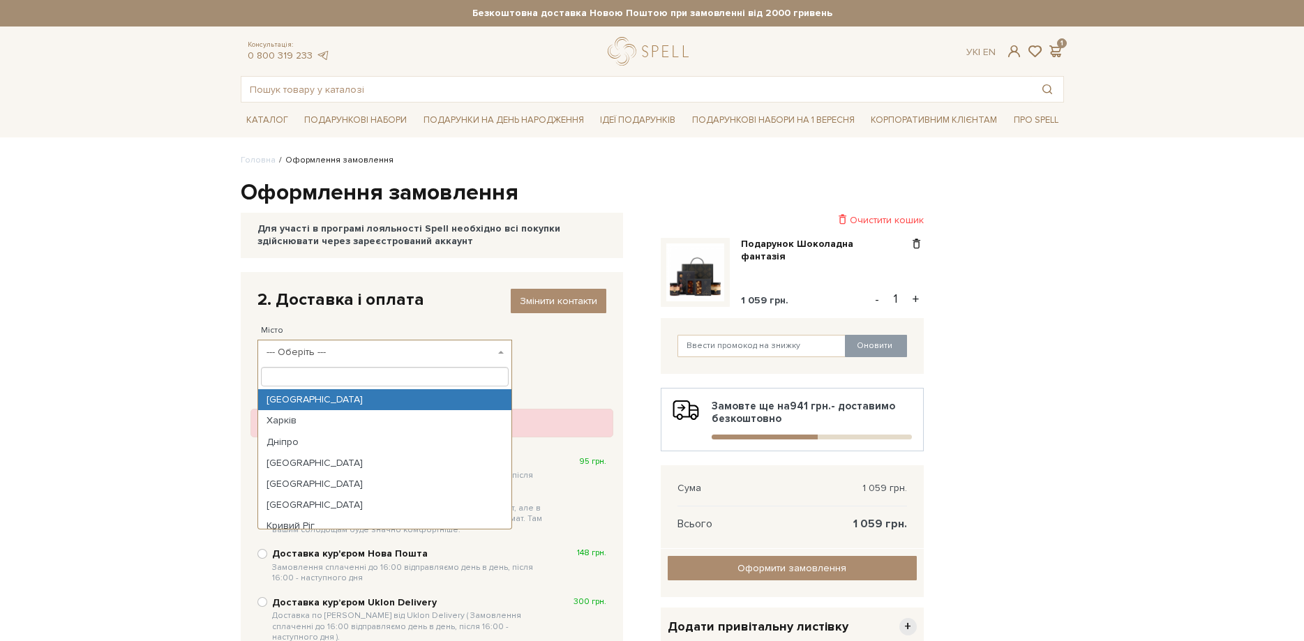  Describe the element at coordinates (1047, 89) in the screenshot. I see `button: Пошук товару у каталозі` at that location.